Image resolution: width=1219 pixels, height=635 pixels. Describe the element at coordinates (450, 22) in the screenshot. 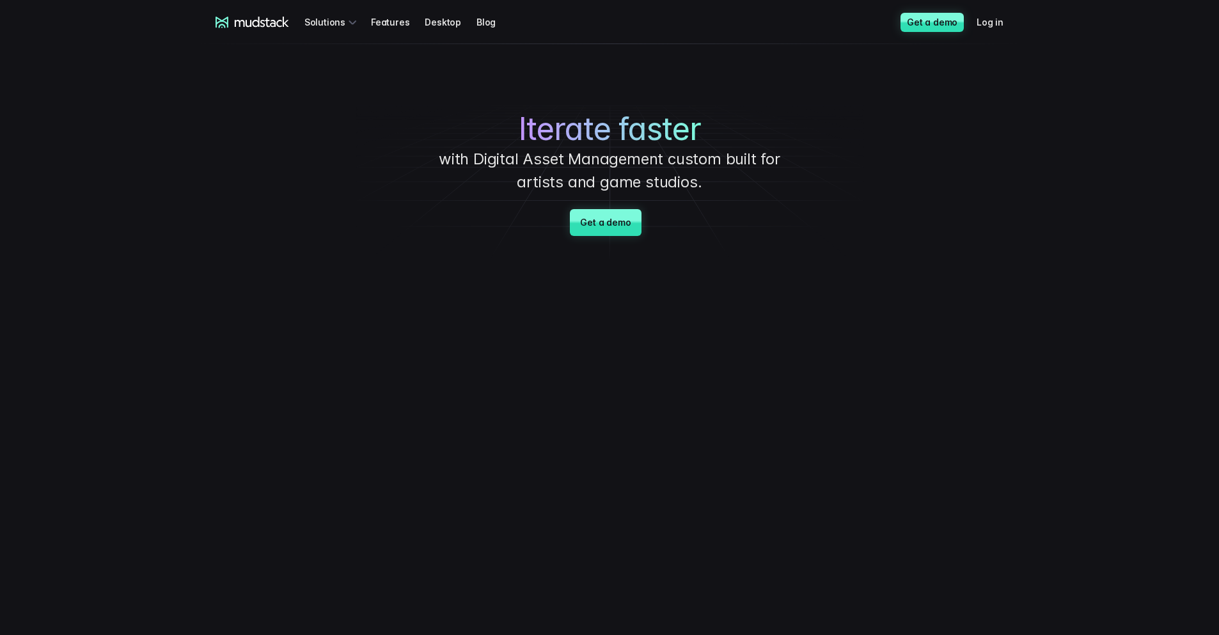

I see `a: Desktop` at that location.